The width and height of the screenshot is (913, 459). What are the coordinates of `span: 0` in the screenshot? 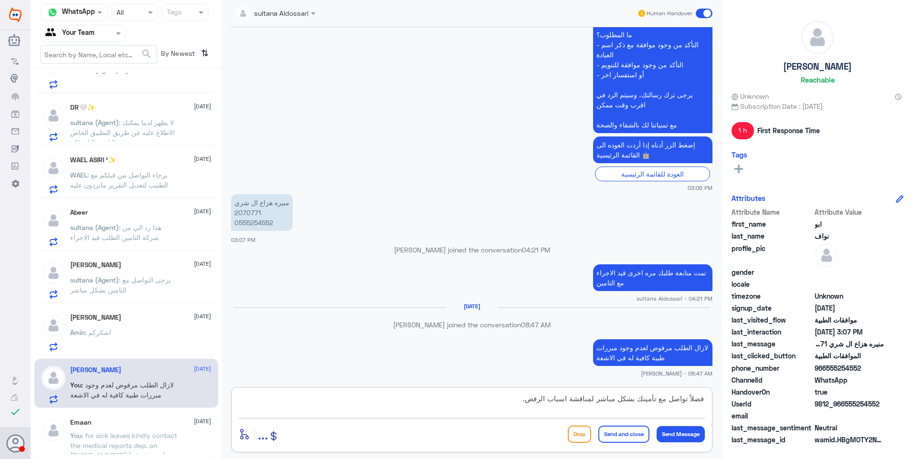 It's located at (849, 428).